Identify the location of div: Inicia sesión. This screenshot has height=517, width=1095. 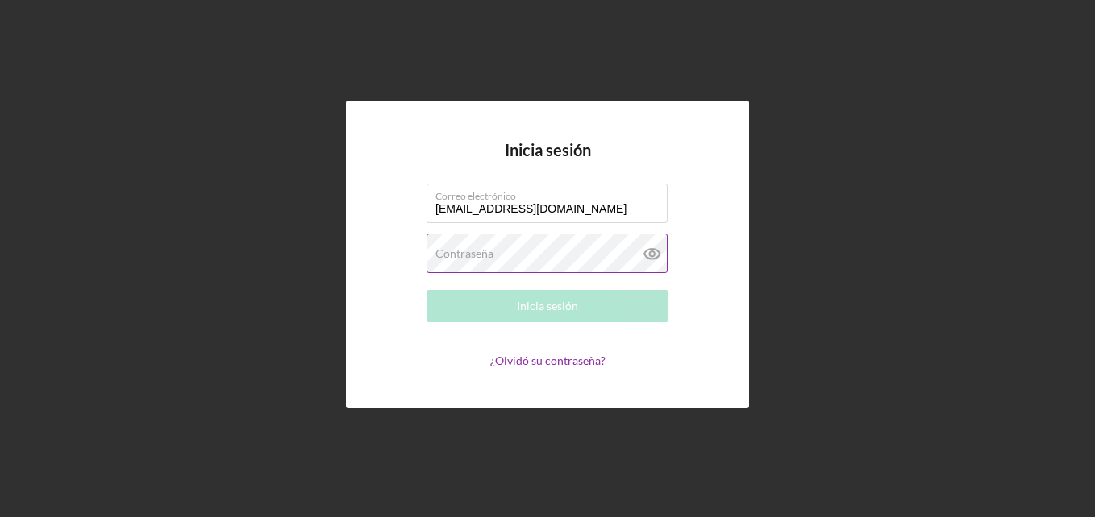
(547, 306).